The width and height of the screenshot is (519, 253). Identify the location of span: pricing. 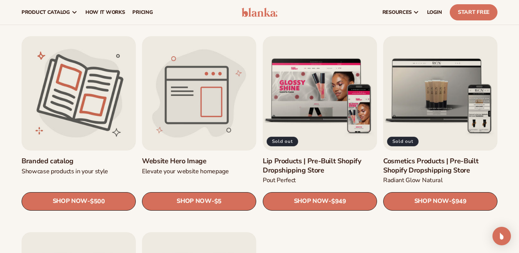
(142, 12).